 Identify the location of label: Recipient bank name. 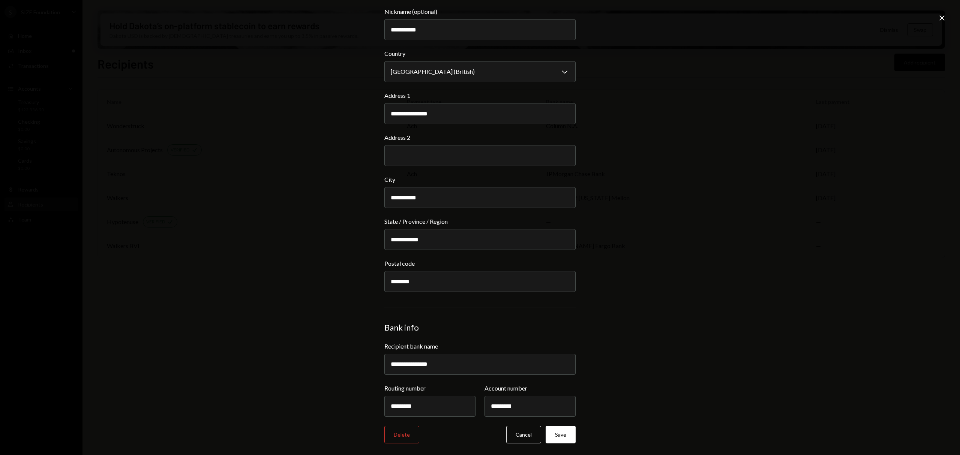
(480, 346).